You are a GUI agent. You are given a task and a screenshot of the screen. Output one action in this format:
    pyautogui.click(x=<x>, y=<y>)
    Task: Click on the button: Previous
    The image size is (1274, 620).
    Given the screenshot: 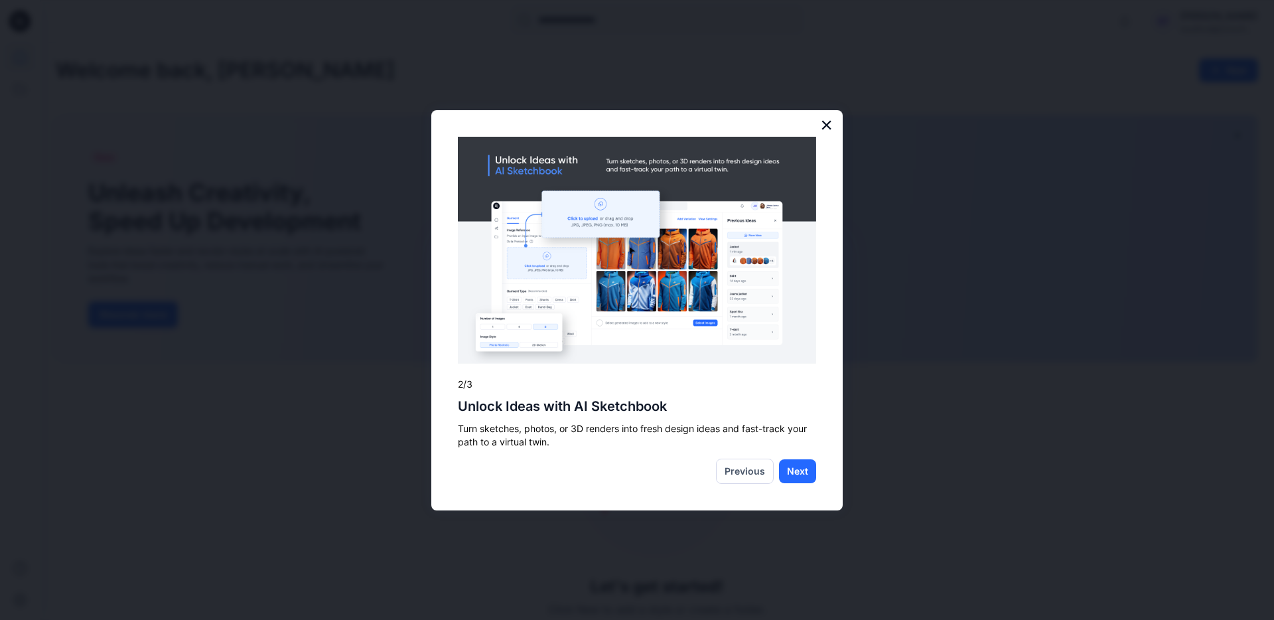 What is the action you would take?
    pyautogui.click(x=745, y=471)
    